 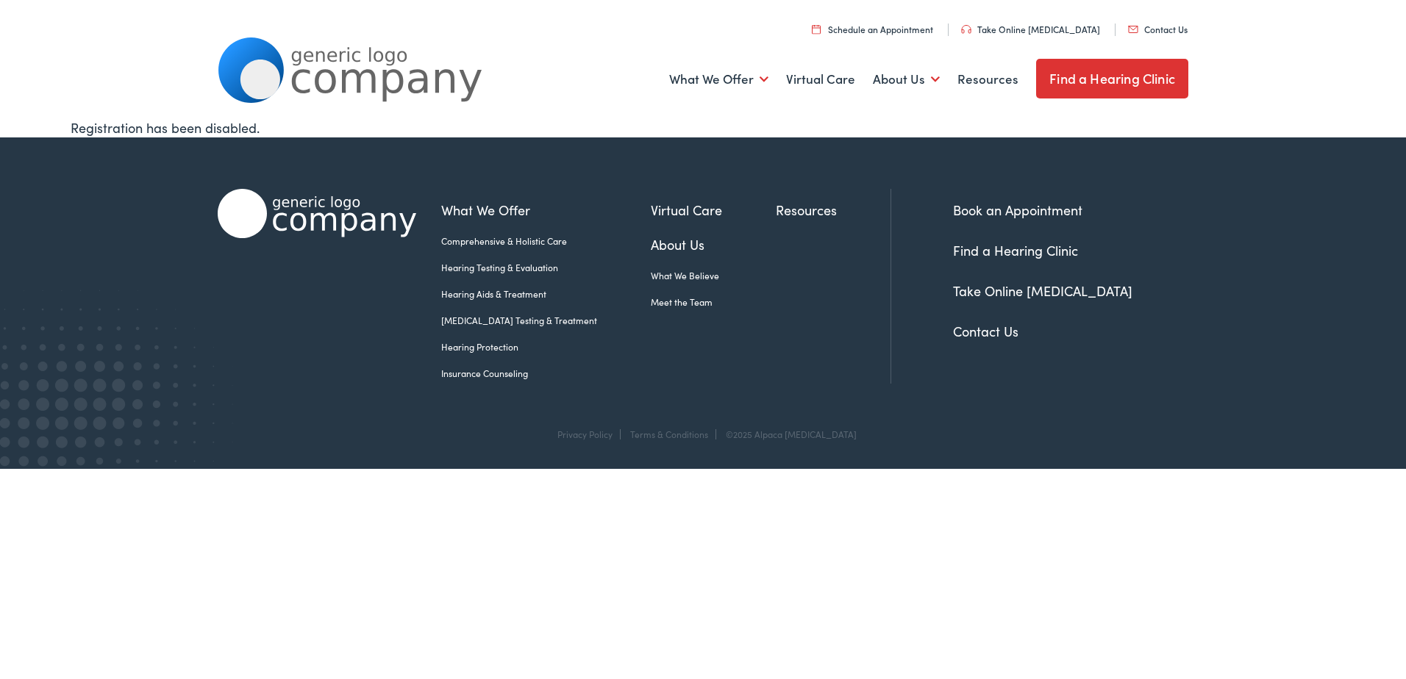 What do you see at coordinates (545, 373) in the screenshot?
I see `a: Insurance Counseling` at bounding box center [545, 373].